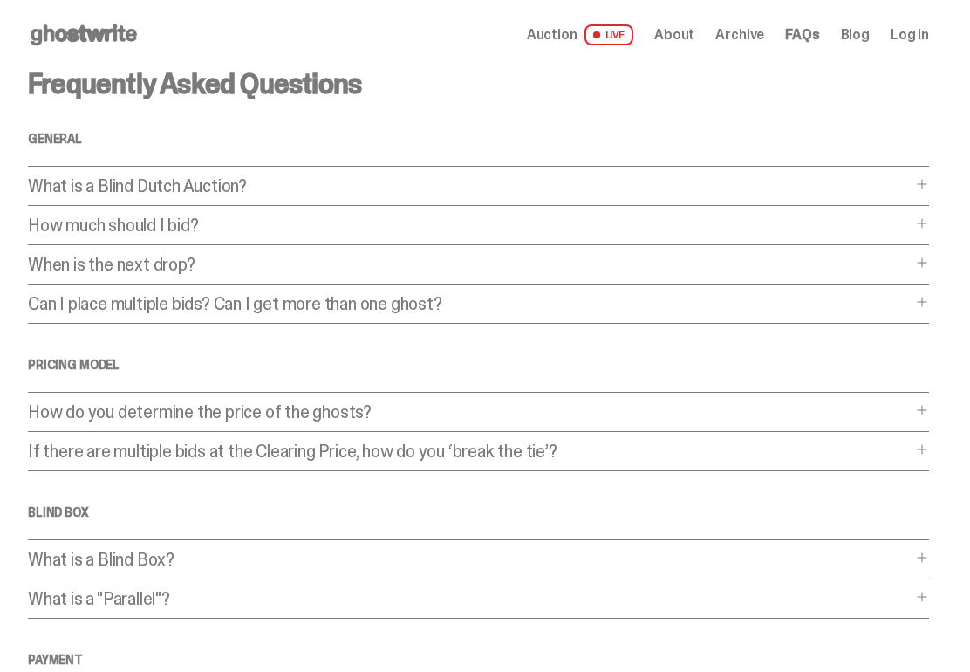 This screenshot has width=970, height=672. What do you see at coordinates (469, 186) in the screenshot?
I see `p: What is a Blind Dutch Auction?` at bounding box center [469, 186].